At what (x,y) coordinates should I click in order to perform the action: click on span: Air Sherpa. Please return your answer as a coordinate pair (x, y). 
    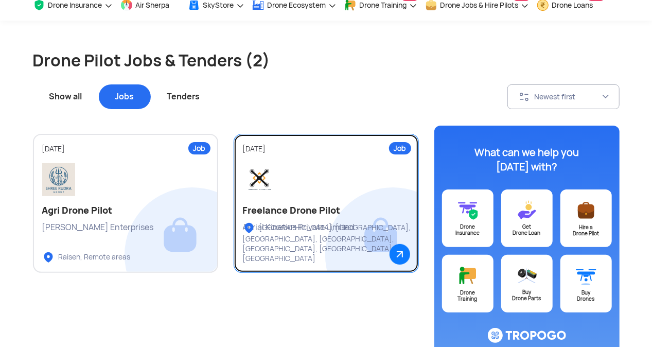
    Looking at the image, I should click on (153, 5).